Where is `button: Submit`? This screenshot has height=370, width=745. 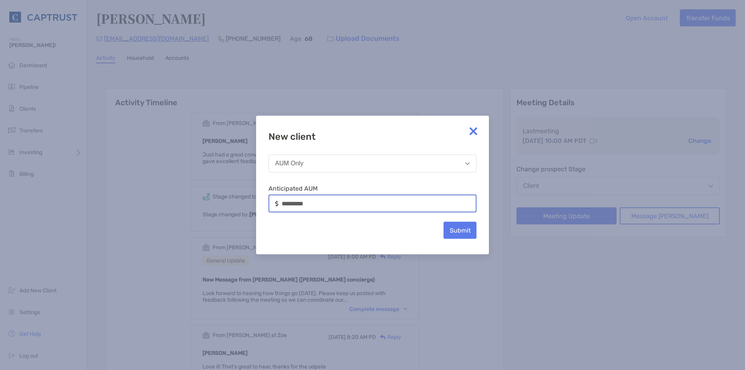
button: Submit is located at coordinates (460, 230).